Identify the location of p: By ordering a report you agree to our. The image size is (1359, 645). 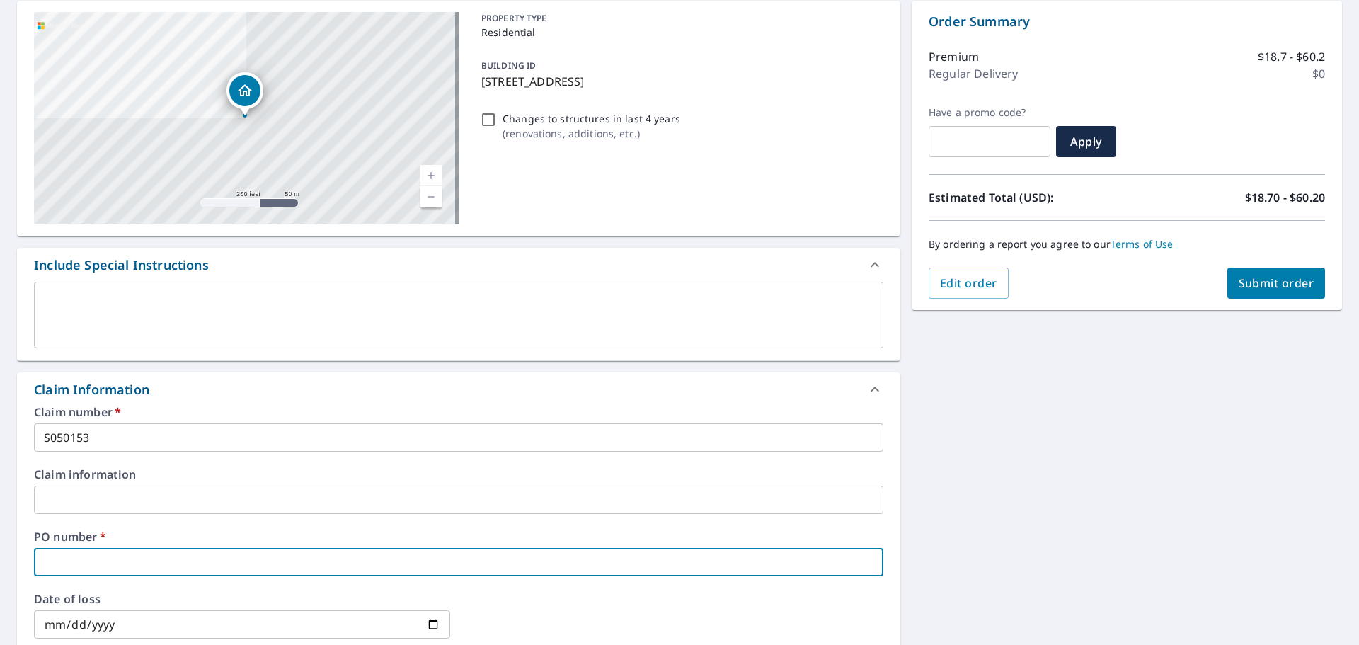
(1127, 244).